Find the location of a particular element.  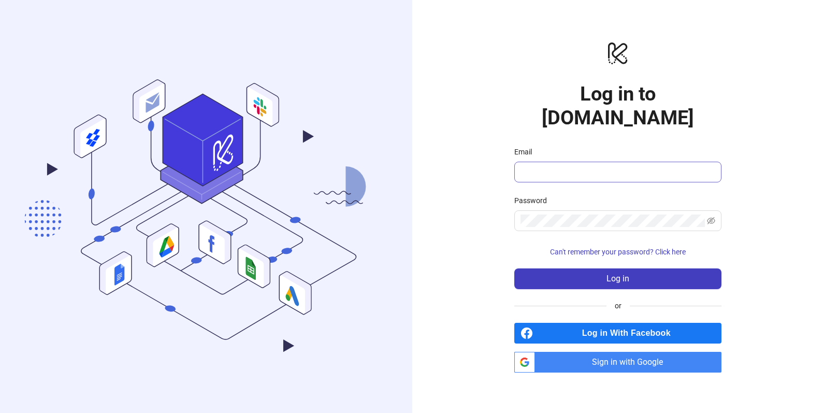

span: Log in is located at coordinates (618, 279).